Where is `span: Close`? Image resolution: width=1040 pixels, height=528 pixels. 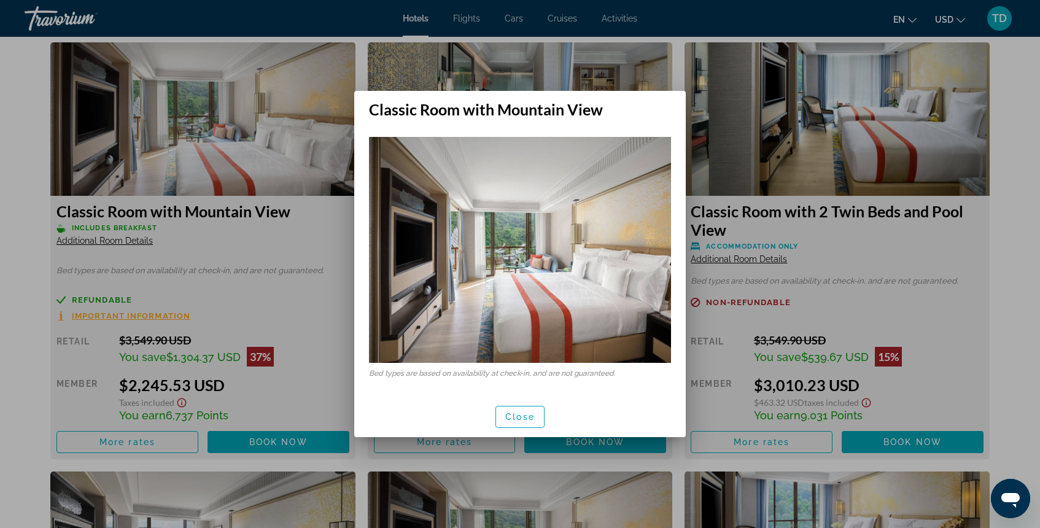
span: Close is located at coordinates (520, 417).